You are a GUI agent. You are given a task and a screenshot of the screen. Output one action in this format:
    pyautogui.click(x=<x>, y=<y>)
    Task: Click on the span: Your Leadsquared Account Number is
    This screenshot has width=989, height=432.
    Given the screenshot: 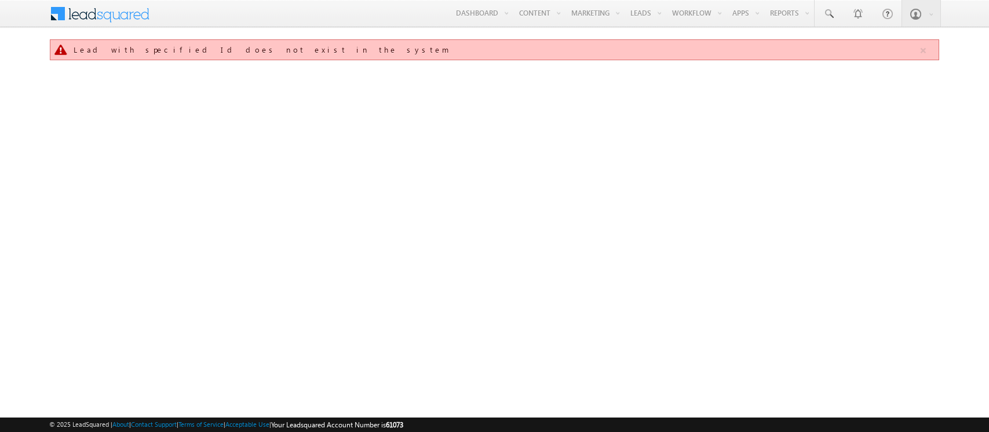 What is the action you would take?
    pyautogui.click(x=337, y=425)
    